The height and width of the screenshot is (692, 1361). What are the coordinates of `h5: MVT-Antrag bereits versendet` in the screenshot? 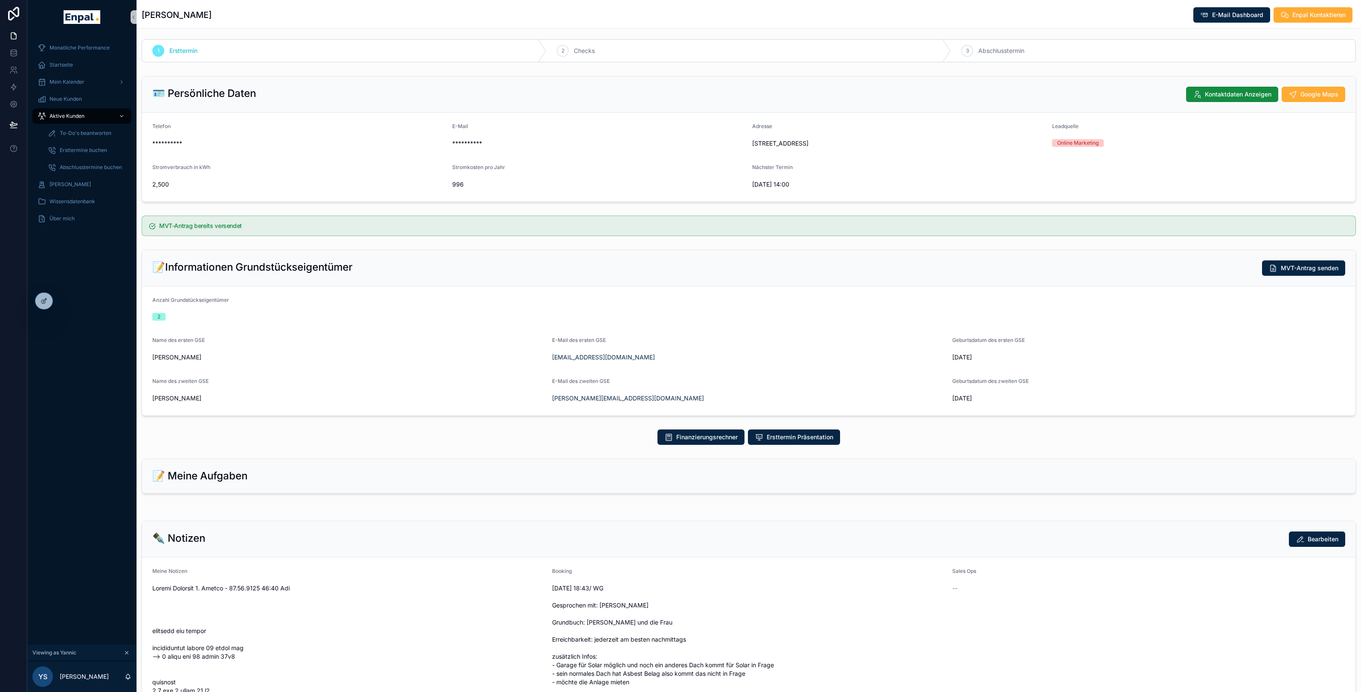 It's located at (754, 226).